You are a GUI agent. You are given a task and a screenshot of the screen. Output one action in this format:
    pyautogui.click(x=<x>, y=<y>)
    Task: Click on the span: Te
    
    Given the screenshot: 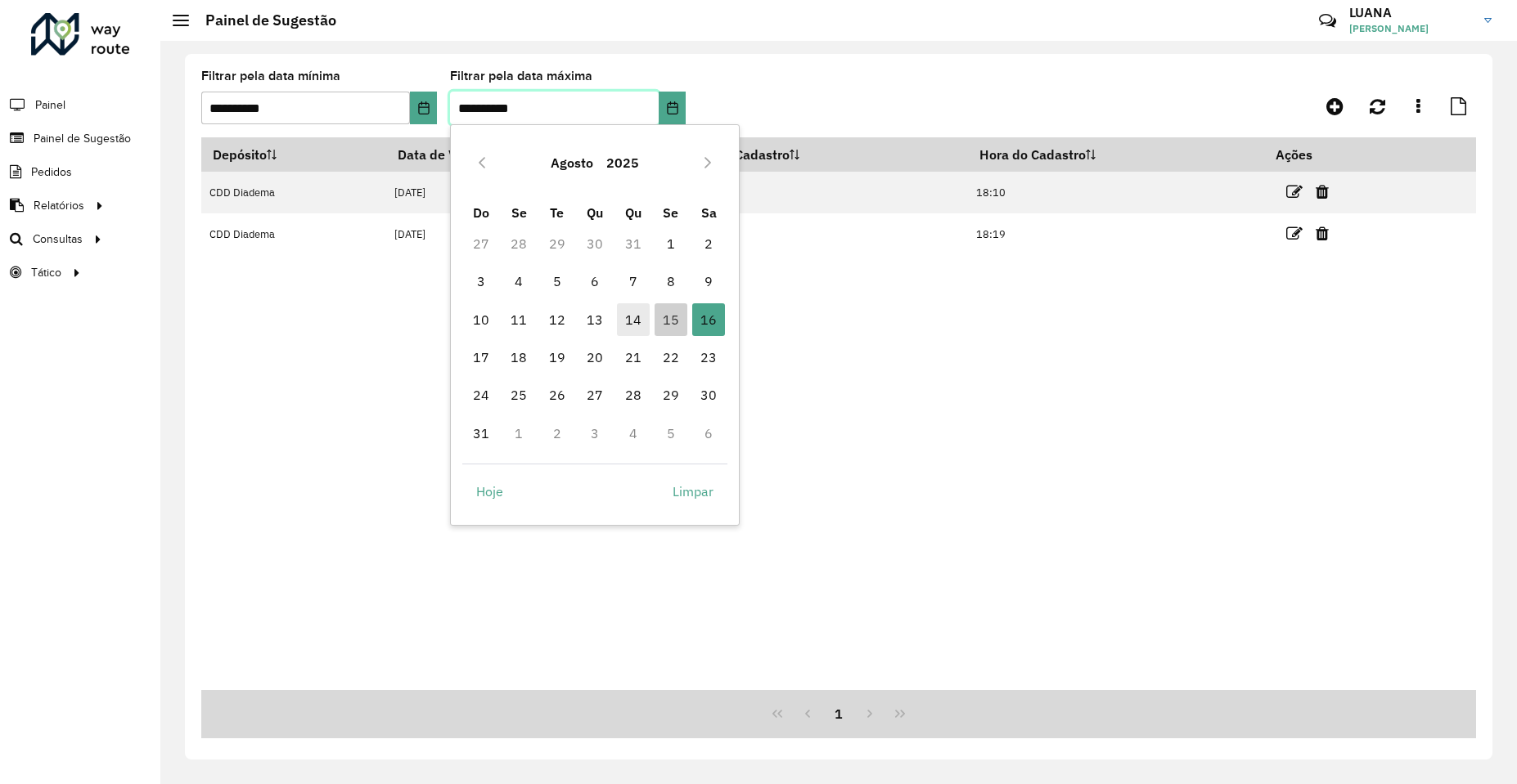 What is the action you would take?
    pyautogui.click(x=557, y=213)
    